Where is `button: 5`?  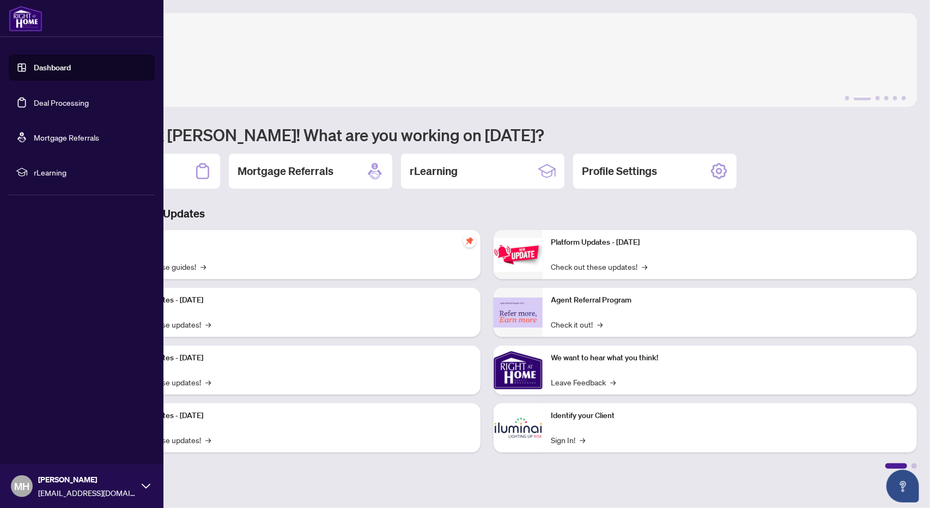 button: 5 is located at coordinates (895, 98).